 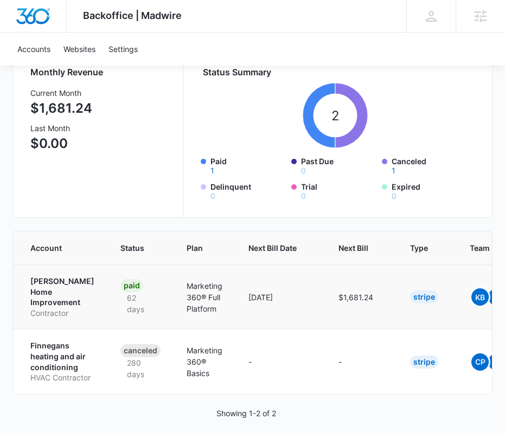 I want to click on p: Marketing 360® Basics, so click(x=204, y=362).